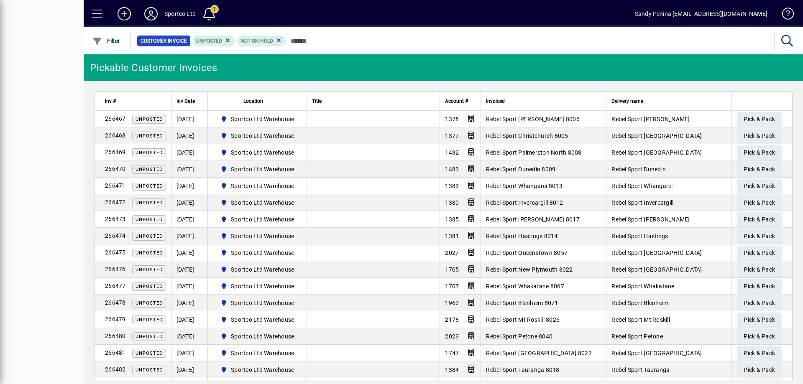 The height and width of the screenshot is (384, 803). What do you see at coordinates (257, 101) in the screenshot?
I see `div: Location` at bounding box center [257, 101].